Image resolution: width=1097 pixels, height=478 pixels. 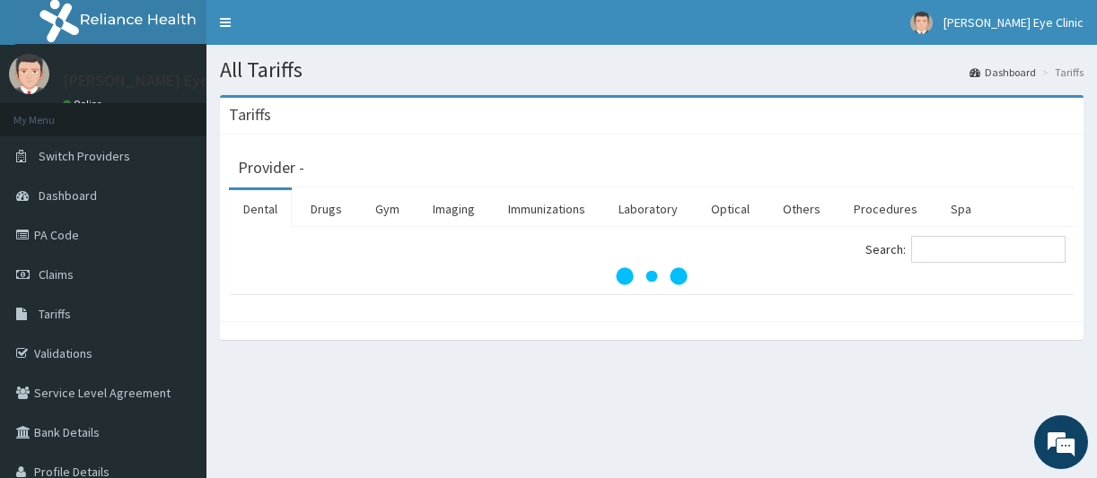 I want to click on a: Optical, so click(x=730, y=209).